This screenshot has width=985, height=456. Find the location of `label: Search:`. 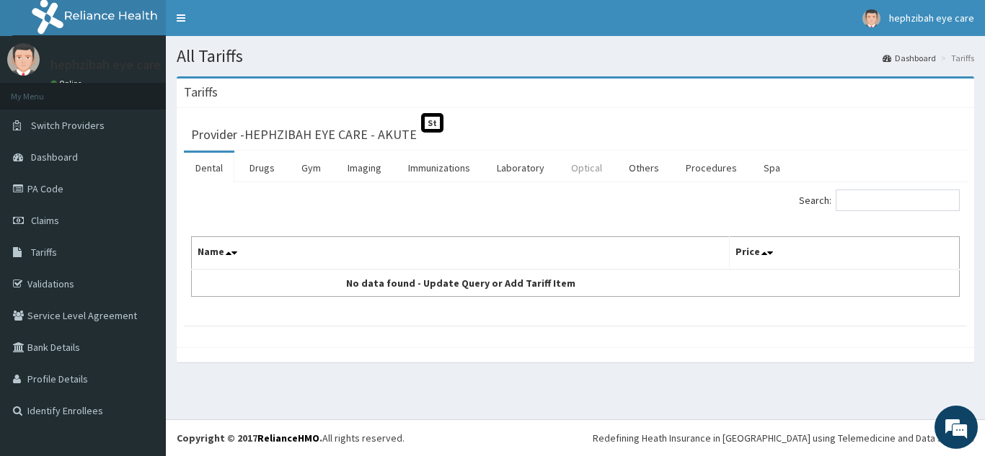

label: Search: is located at coordinates (879, 200).